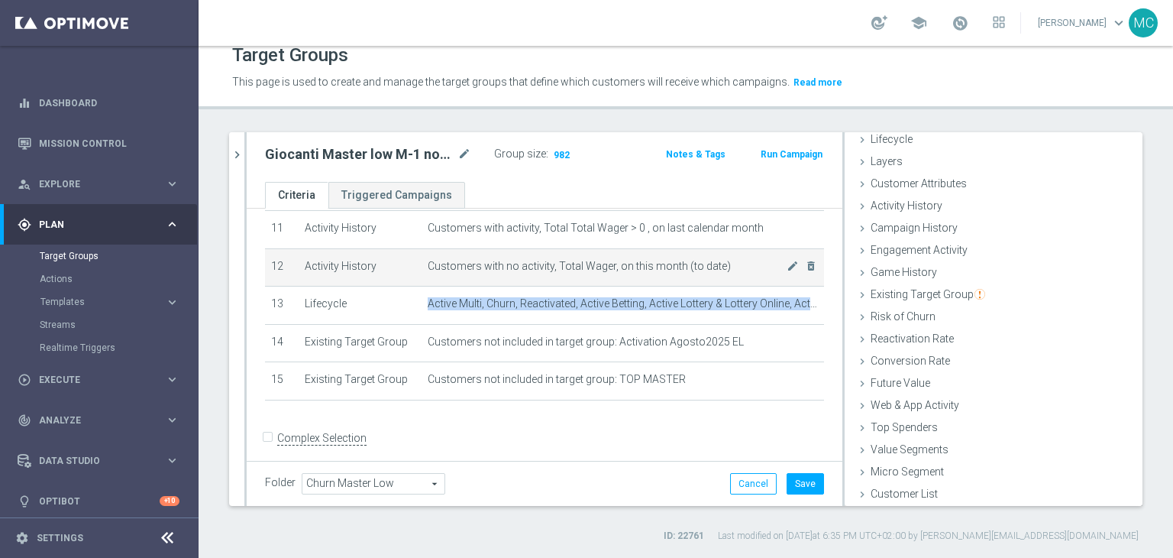 Image resolution: width=1173 pixels, height=558 pixels. I want to click on span: Templates, so click(95, 302).